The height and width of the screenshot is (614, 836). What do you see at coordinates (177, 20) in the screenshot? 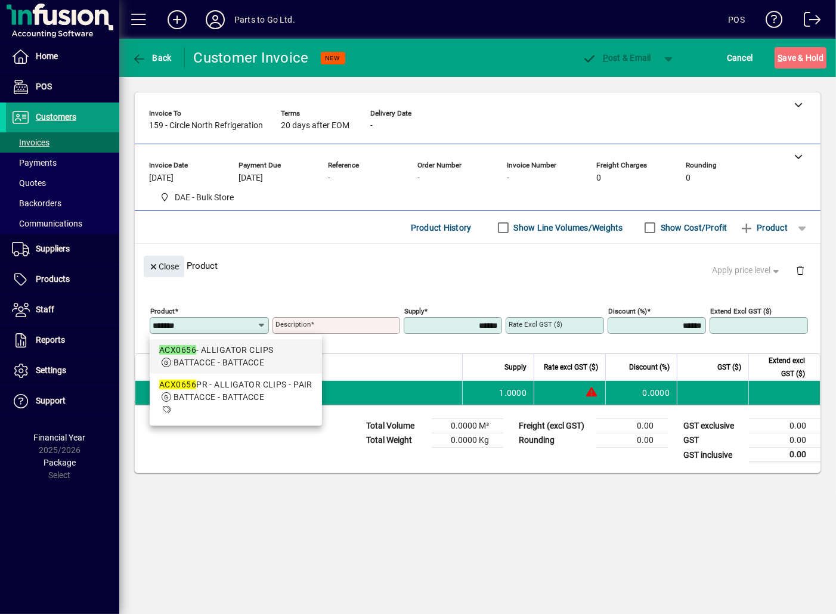
I see `button: Add` at bounding box center [177, 20].